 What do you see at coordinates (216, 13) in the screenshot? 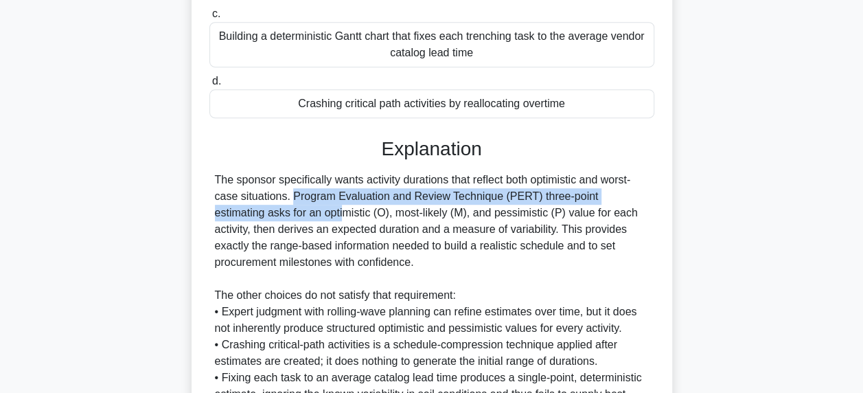
I see `span: c.` at bounding box center [216, 13].